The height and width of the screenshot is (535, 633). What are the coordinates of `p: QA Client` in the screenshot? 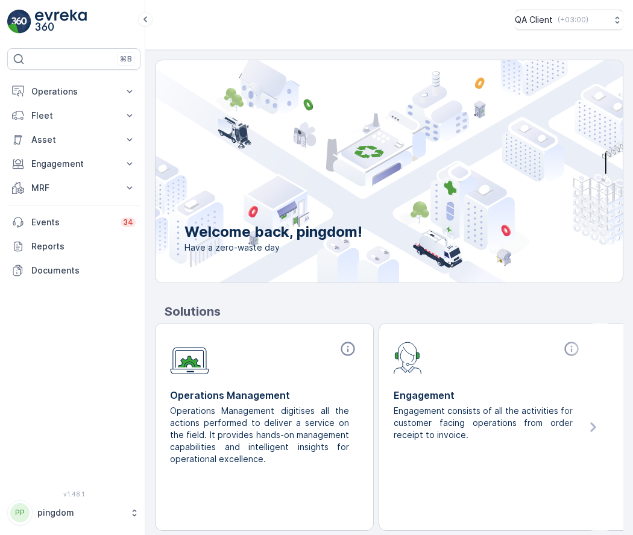 It's located at (533, 20).